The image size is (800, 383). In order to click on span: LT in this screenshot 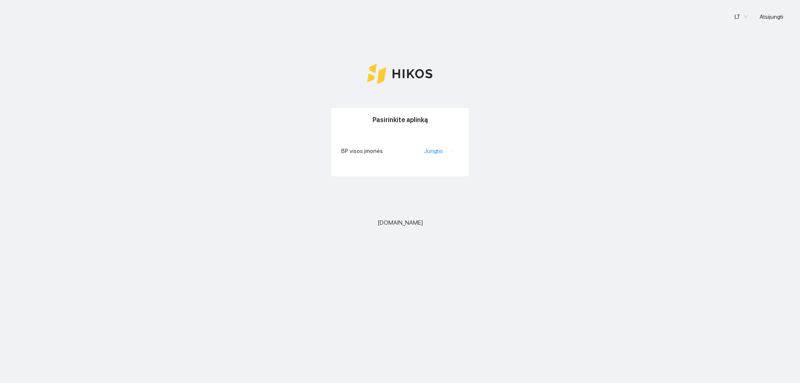, I will do `click(741, 17)`.